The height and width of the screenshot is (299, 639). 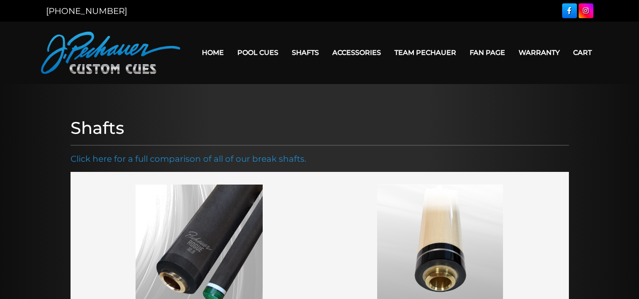 What do you see at coordinates (357, 52) in the screenshot?
I see `a: Accessories` at bounding box center [357, 52].